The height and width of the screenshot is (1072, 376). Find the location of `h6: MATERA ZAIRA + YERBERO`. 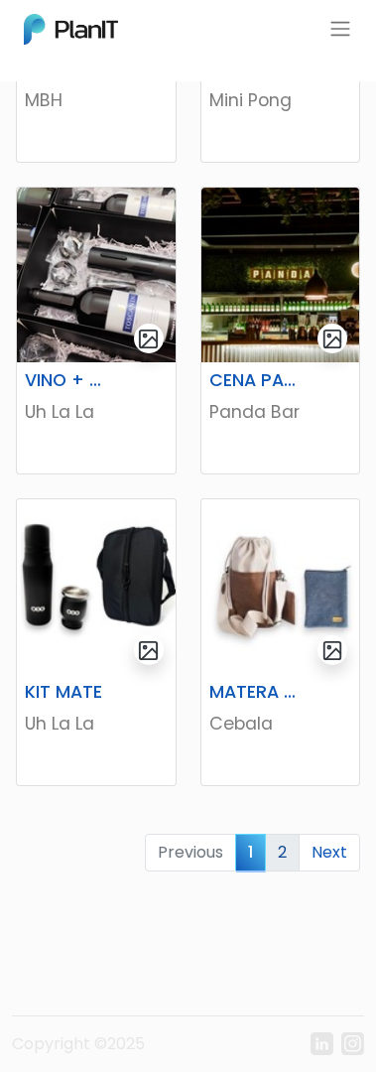

h6: MATERA ZAIRA + YERBERO is located at coordinates (253, 692).